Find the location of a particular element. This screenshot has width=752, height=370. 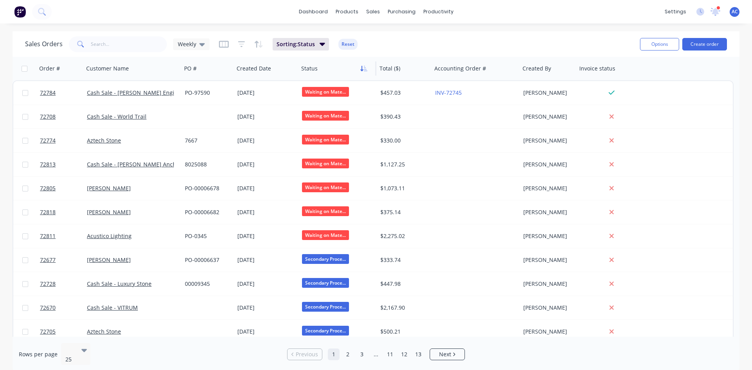

a: 72708 is located at coordinates (63, 117).